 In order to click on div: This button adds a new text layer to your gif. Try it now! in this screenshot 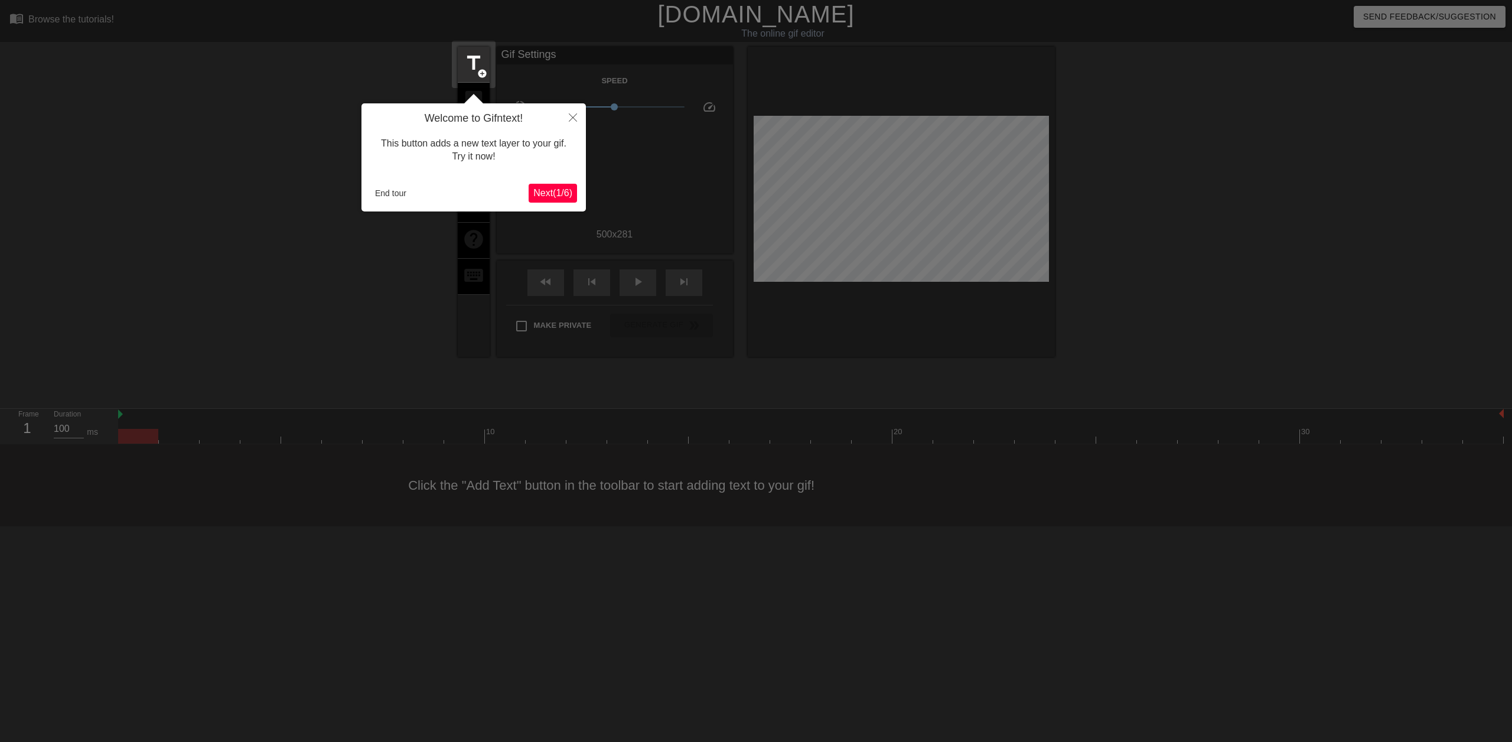, I will do `click(474, 150)`.